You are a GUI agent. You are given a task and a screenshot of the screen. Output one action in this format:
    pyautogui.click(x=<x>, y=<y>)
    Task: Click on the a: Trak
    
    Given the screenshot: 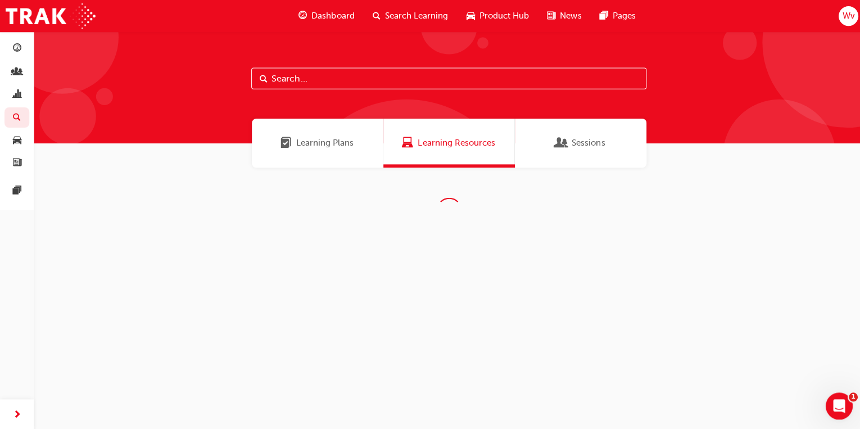 What is the action you would take?
    pyautogui.click(x=50, y=16)
    